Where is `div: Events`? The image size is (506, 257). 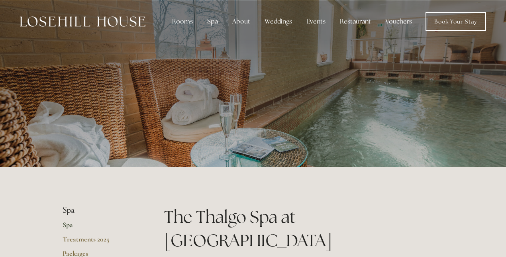 div: Events is located at coordinates (316, 22).